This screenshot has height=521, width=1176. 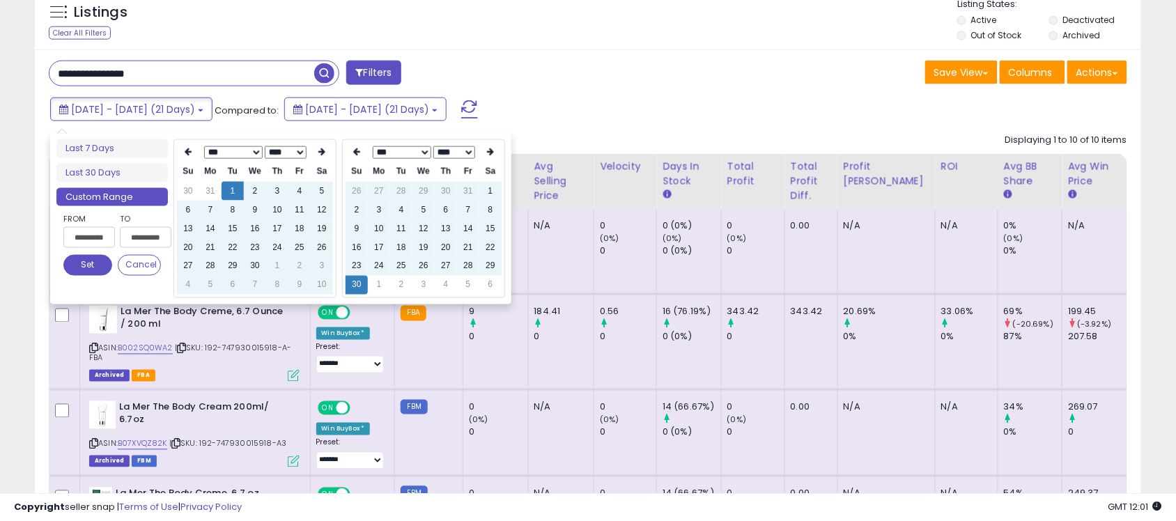 What do you see at coordinates (401, 266) in the screenshot?
I see `td: 25` at bounding box center [401, 266].